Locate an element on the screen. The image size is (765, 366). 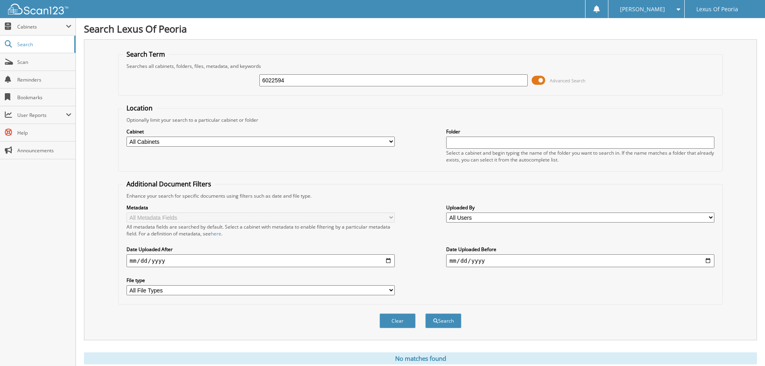
label: File type is located at coordinates (261, 280).